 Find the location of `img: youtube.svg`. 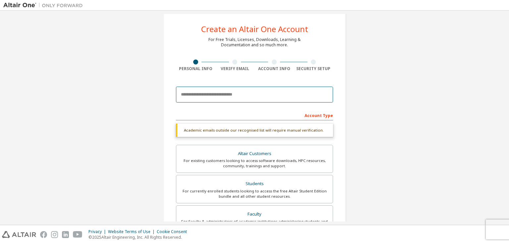

img: youtube.svg is located at coordinates (78, 235).